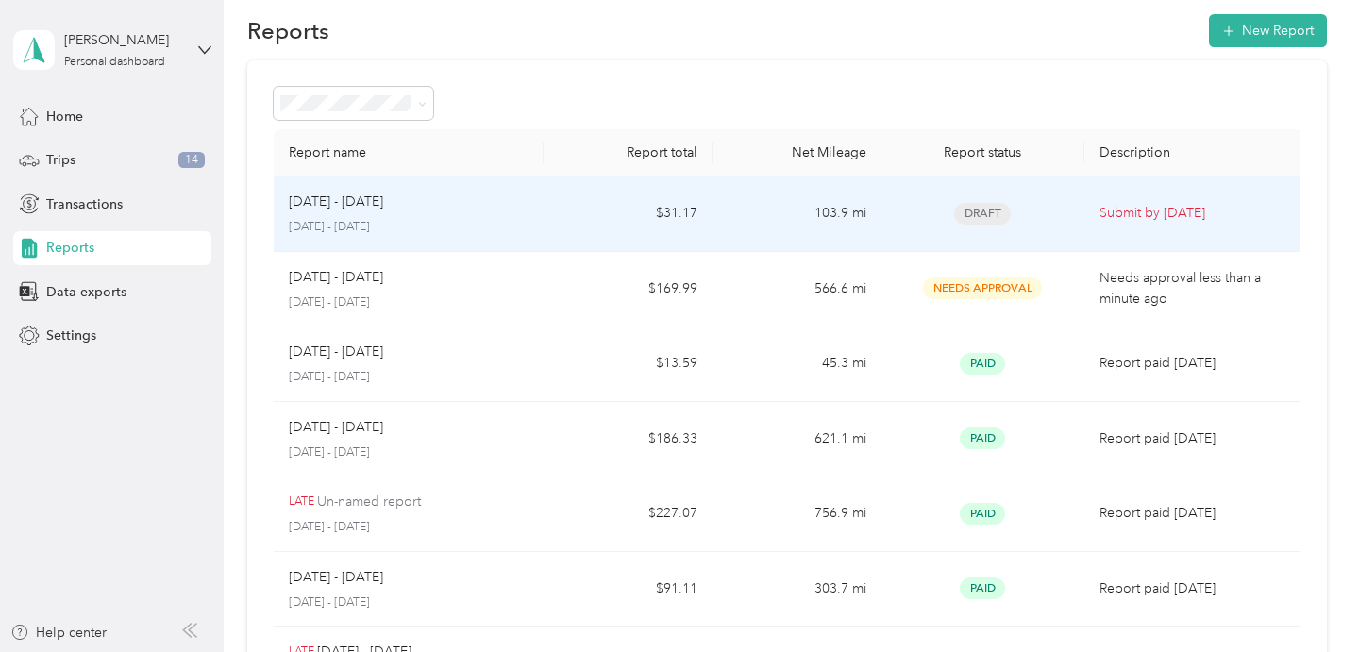  I want to click on td: 103.9 mi, so click(796, 214).